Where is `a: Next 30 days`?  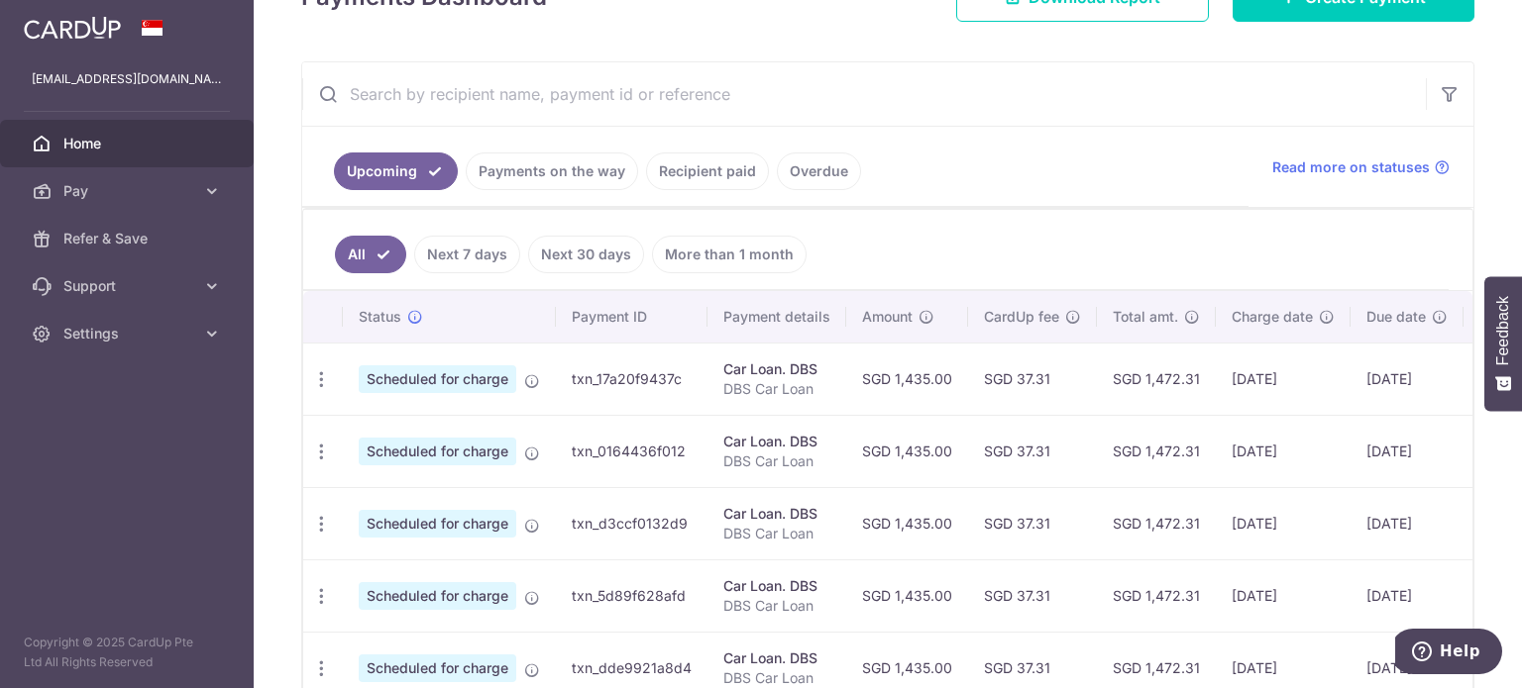
a: Next 30 days is located at coordinates (585, 255).